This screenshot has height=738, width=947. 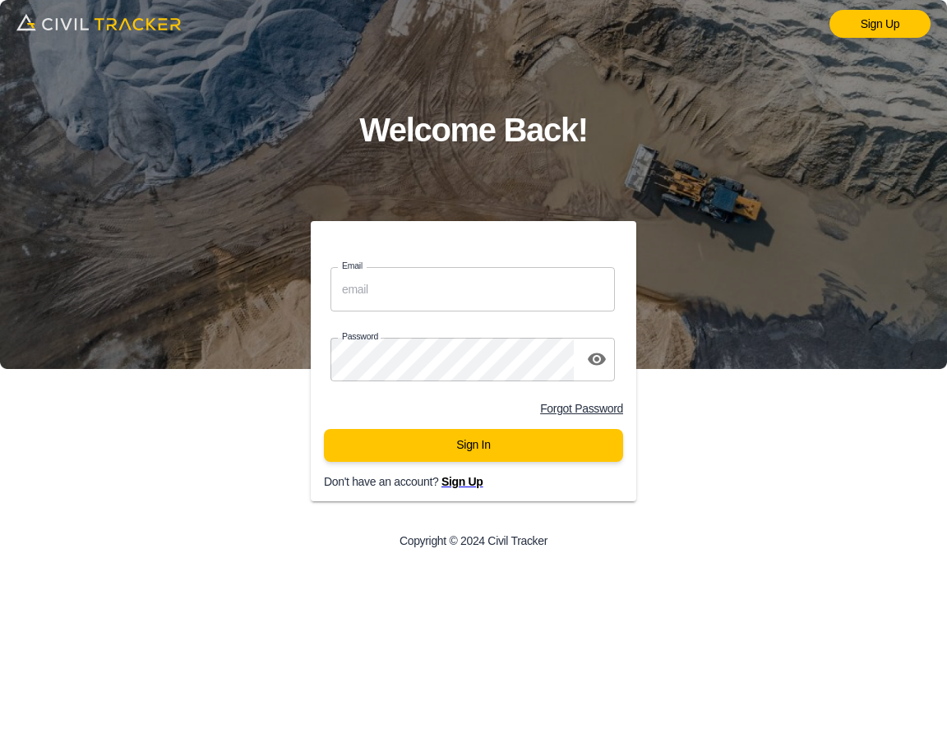 What do you see at coordinates (597, 359) in the screenshot?
I see `button: toggle password visibility` at bounding box center [597, 359].